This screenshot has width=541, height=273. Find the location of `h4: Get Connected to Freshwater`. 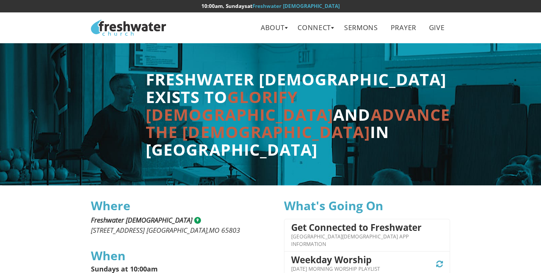

h4: Get Connected to Freshwater is located at coordinates (367, 227).